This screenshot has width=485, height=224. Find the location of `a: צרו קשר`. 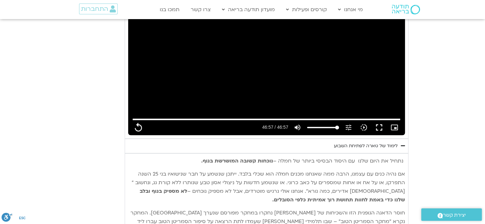

a: צרו קשר is located at coordinates (201, 10).